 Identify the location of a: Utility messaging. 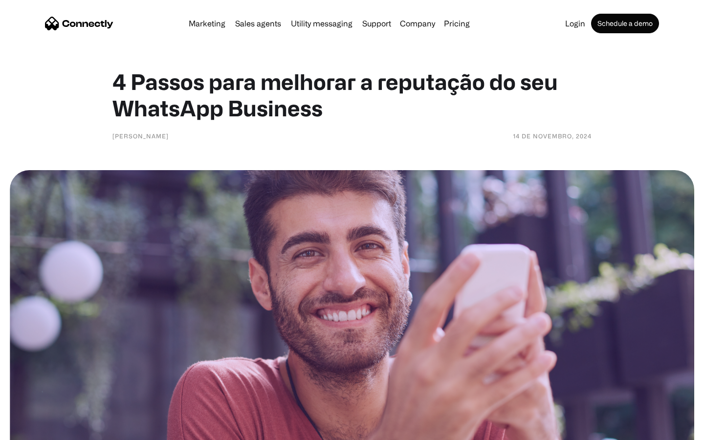
(322, 23).